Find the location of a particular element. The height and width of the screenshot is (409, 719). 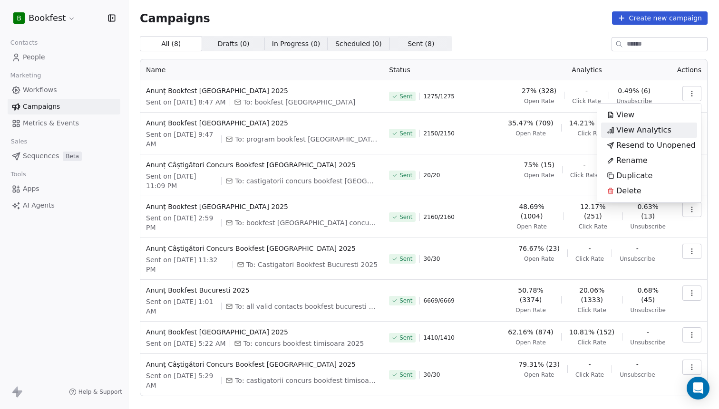

span: Duplicate is located at coordinates (634, 176).